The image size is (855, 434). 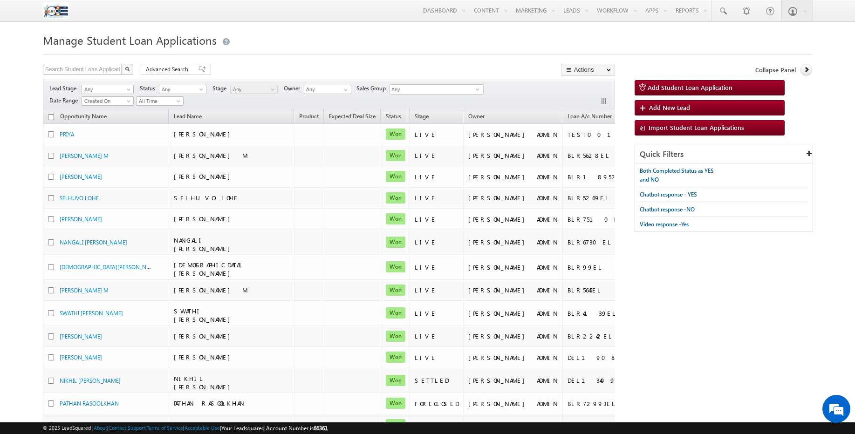 What do you see at coordinates (670, 107) in the screenshot?
I see `span: Add New Lead` at bounding box center [670, 107].